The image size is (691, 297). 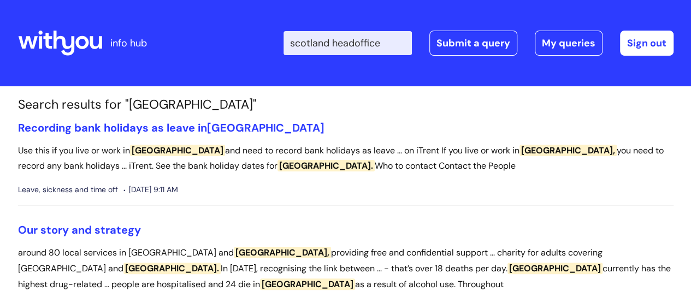 What do you see at coordinates (568, 43) in the screenshot?
I see `a: My queries` at bounding box center [568, 43].